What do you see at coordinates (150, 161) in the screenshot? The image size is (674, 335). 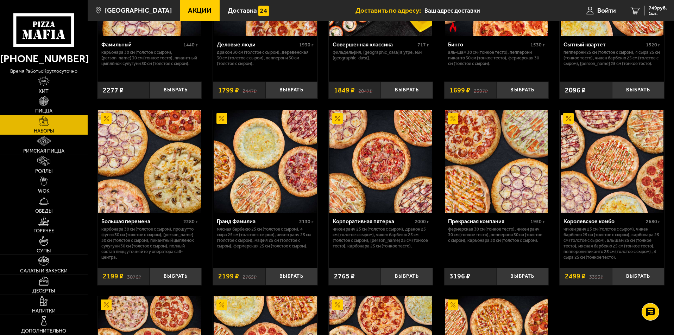 I see `a: АкционныйБольшая перемена` at bounding box center [150, 161].